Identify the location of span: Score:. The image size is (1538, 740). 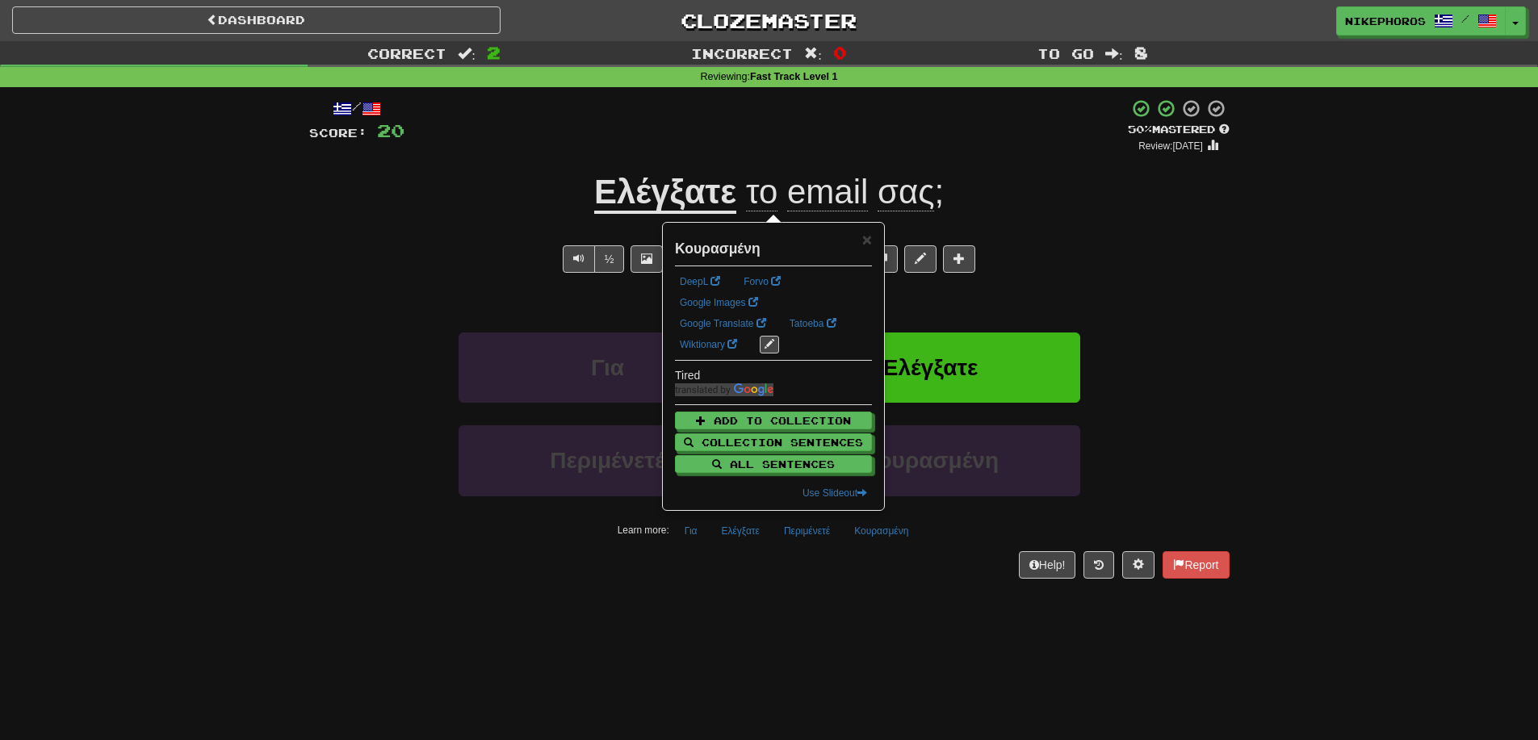
(338, 132).